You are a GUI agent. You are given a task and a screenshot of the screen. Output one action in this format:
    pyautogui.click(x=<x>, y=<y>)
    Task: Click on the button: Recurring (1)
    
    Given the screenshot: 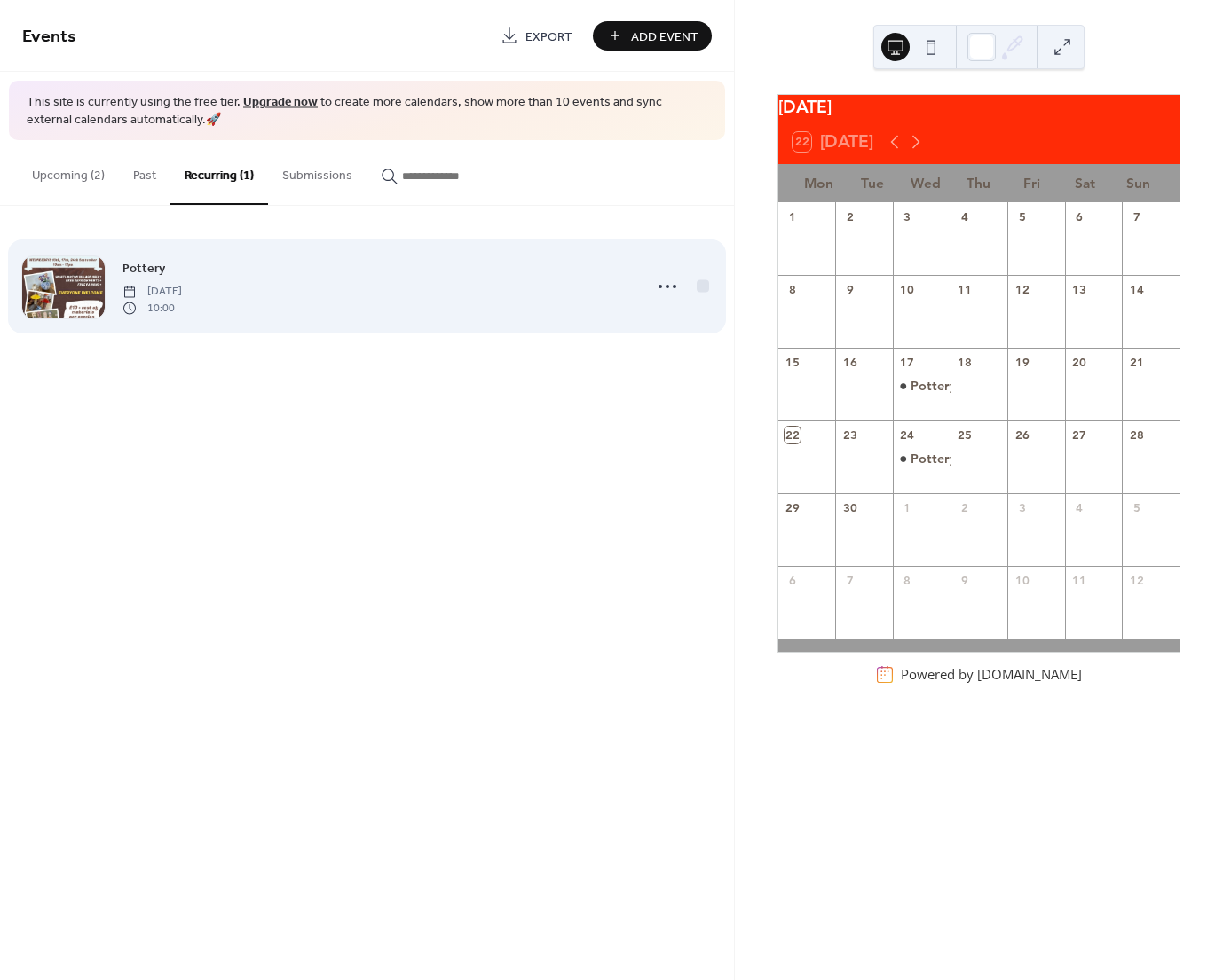 What is the action you would take?
    pyautogui.click(x=219, y=172)
    